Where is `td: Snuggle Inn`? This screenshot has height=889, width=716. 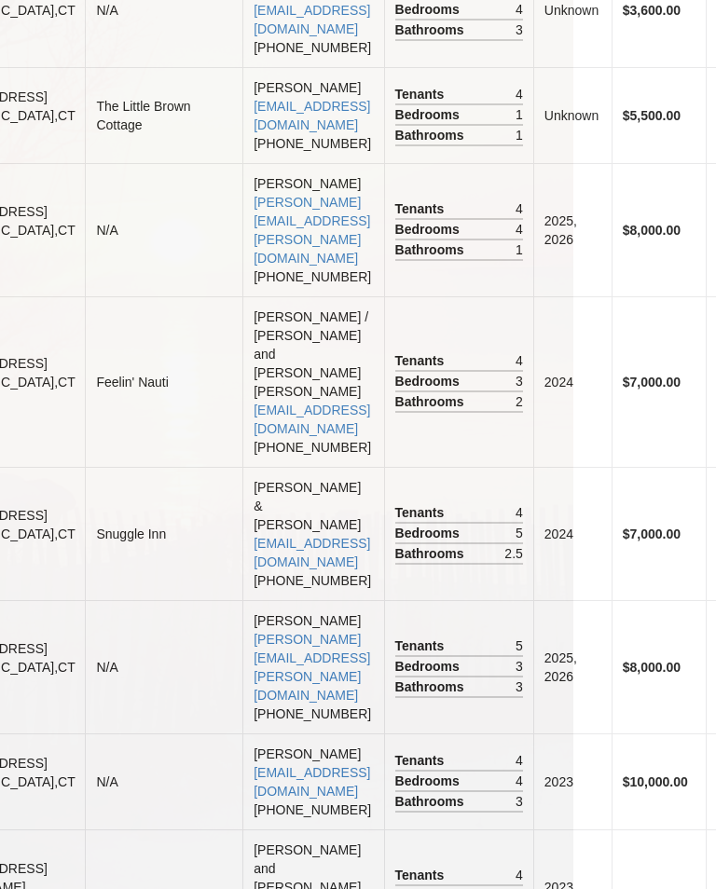
td: Snuggle Inn is located at coordinates (164, 533).